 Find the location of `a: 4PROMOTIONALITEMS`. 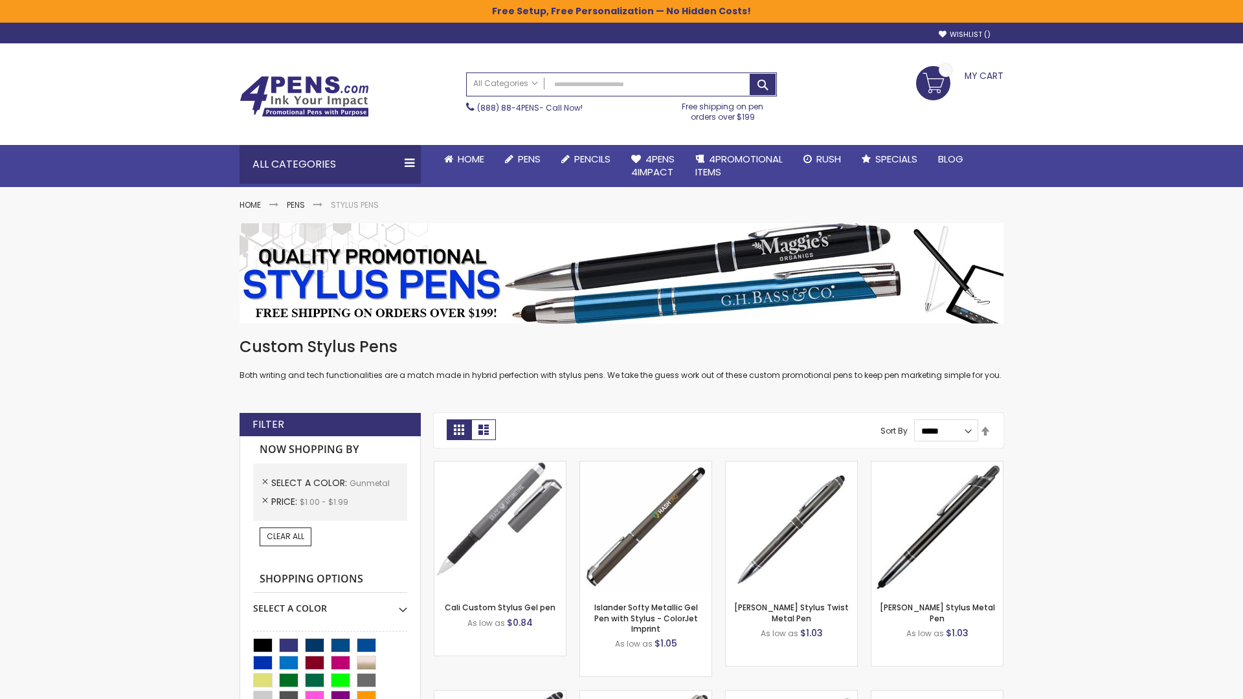

a: 4PROMOTIONALITEMS is located at coordinates (738, 166).